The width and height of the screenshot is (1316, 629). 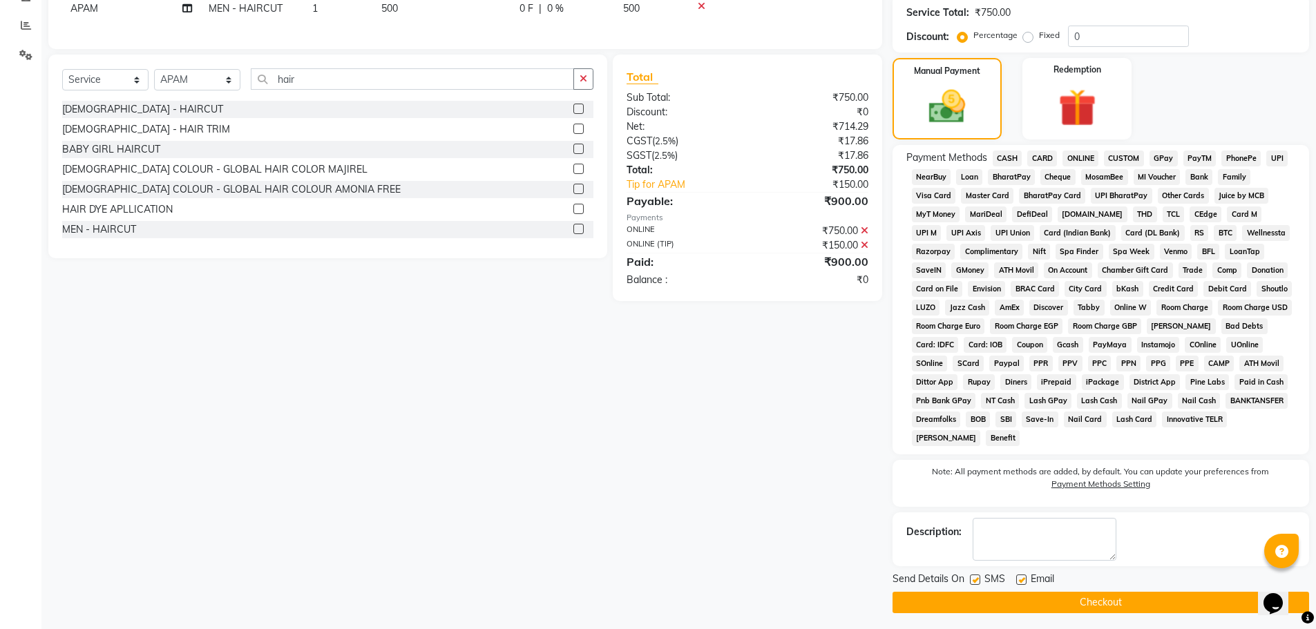 What do you see at coordinates (682, 126) in the screenshot?
I see `div: Net:` at bounding box center [682, 126].